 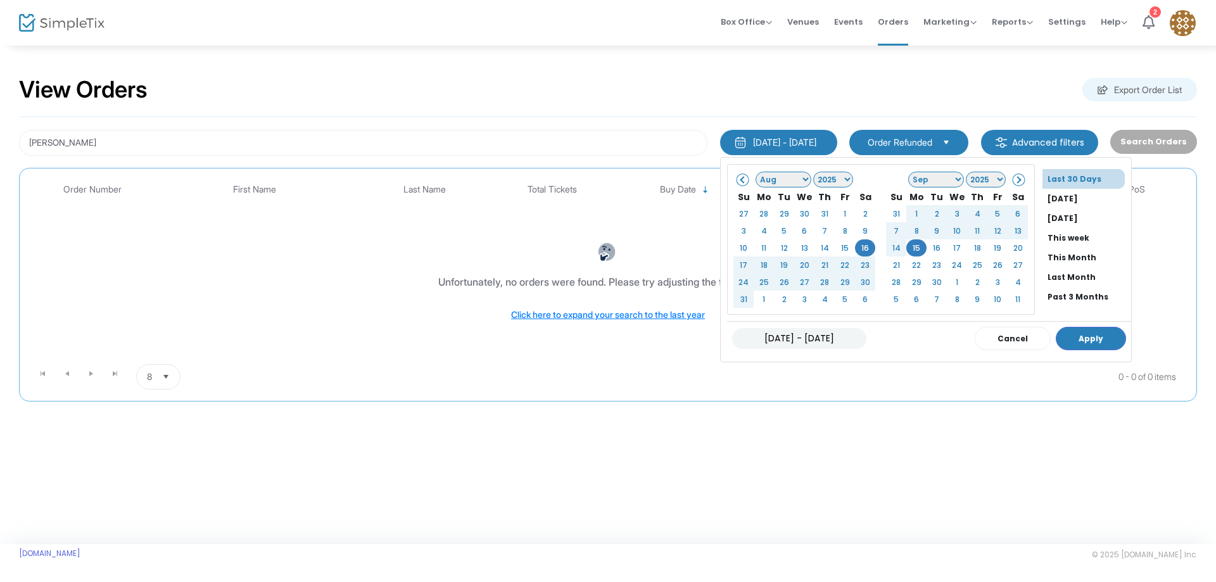 What do you see at coordinates (706, 190) in the screenshot?
I see `span: Sortable` at bounding box center [706, 190].